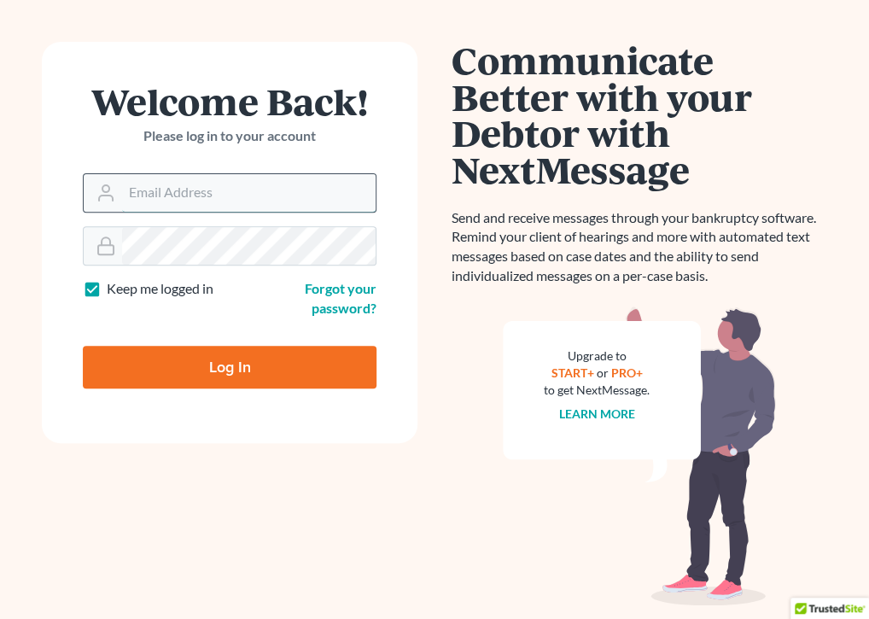 This screenshot has width=869, height=619. I want to click on a: Learn more, so click(597, 413).